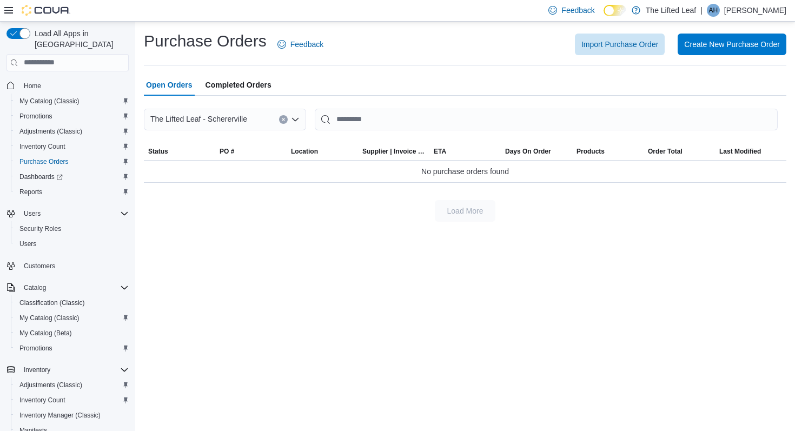  What do you see at coordinates (528, 151) in the screenshot?
I see `span: Days On Order` at bounding box center [528, 151].